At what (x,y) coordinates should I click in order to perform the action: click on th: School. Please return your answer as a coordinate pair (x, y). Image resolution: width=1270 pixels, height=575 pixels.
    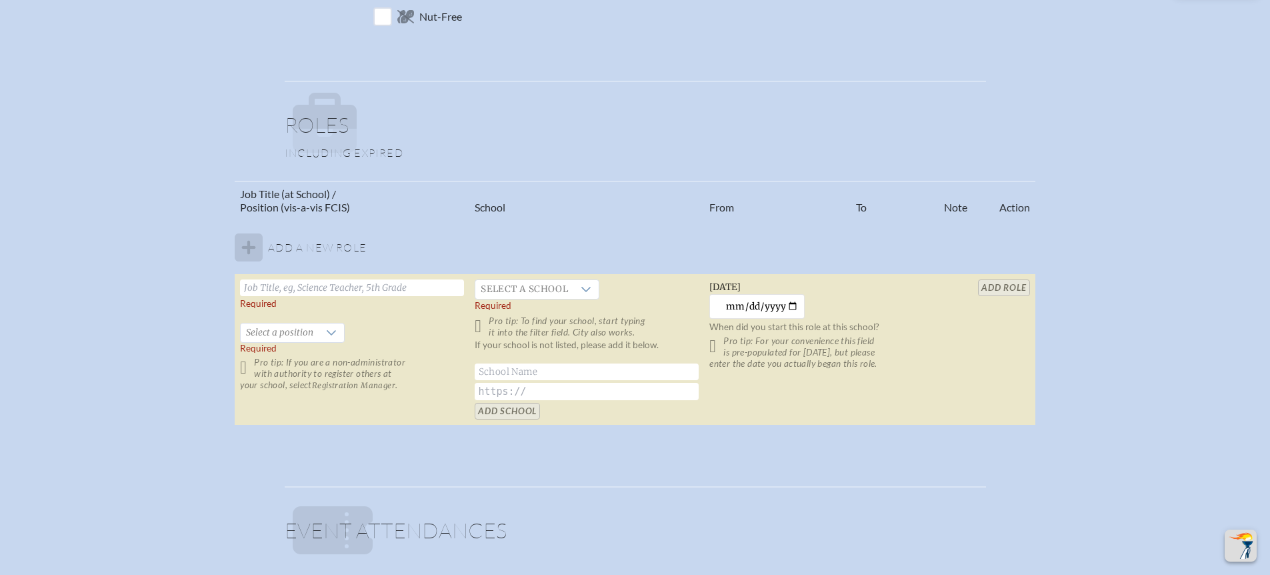
    Looking at the image, I should click on (587, 201).